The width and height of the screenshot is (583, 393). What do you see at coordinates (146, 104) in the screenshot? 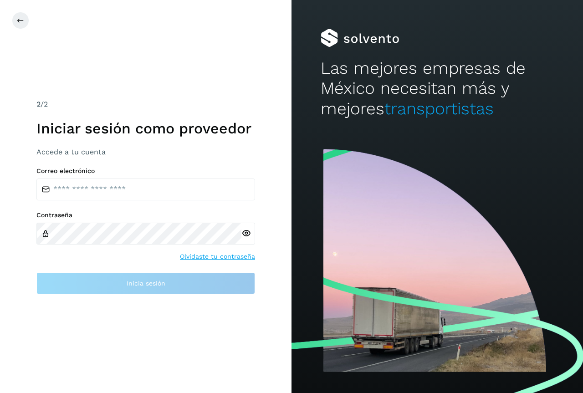
I see `div: /2` at bounding box center [146, 104].